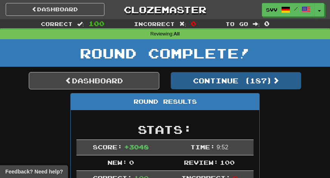  Describe the element at coordinates (165, 9) in the screenshot. I see `a: Clozemaster` at that location.